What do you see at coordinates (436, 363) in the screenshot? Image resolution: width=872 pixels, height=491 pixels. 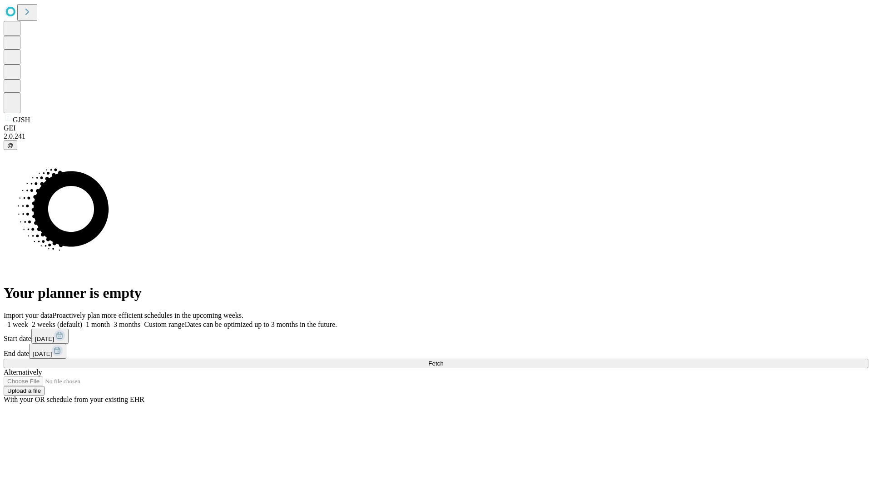 I see `span: Fetch` at bounding box center [436, 363].